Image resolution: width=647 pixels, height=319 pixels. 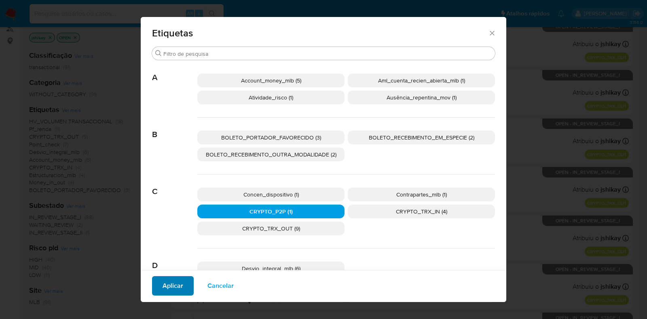 What do you see at coordinates (271, 97) in the screenshot?
I see `span: Atividade_risco (1)` at bounding box center [271, 97].